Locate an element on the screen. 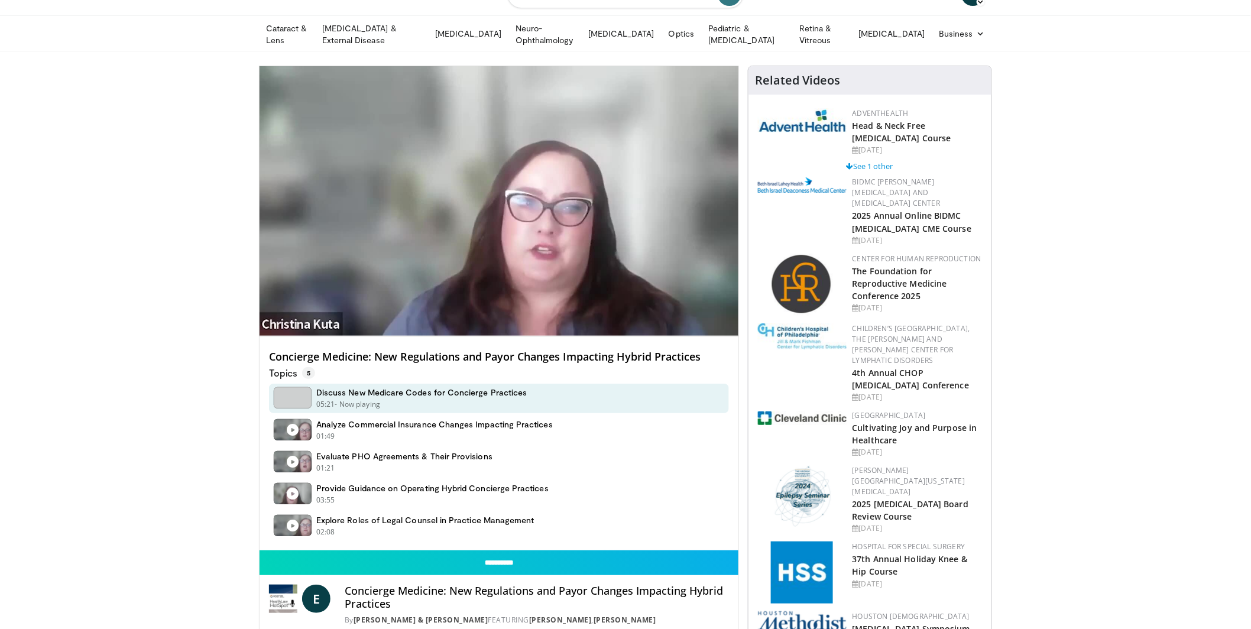 The image size is (1251, 629). img: c058e059-5986-4522-8e32-16b7599f4943.png.150x105_q85_autocrop_double_scale_upscale_version-0.2.png is located at coordinates (802, 284).